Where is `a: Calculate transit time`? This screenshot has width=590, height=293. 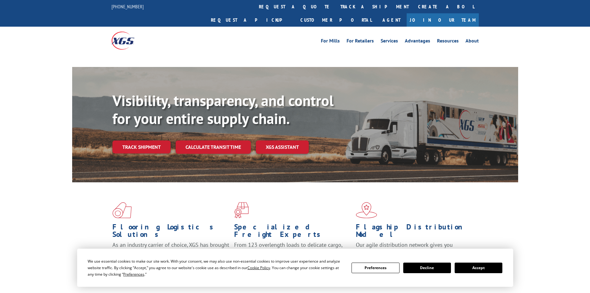 a: Calculate transit time is located at coordinates (213, 147).